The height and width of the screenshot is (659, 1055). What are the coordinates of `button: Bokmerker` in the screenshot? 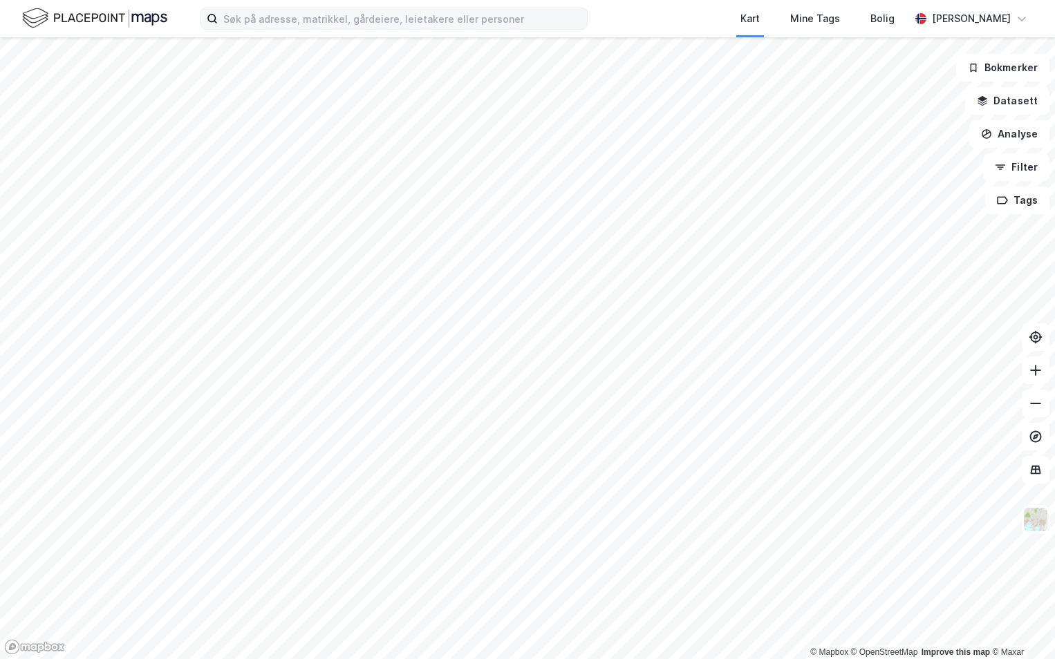 It's located at (1002, 68).